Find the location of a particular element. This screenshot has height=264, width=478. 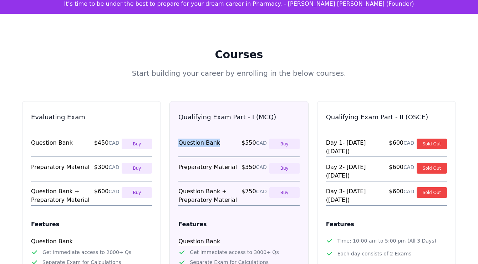

span: $ 450 is located at coordinates (107, 147).